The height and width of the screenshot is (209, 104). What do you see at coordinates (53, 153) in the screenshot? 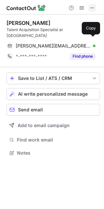
I see `button: Notes` at bounding box center [53, 153].